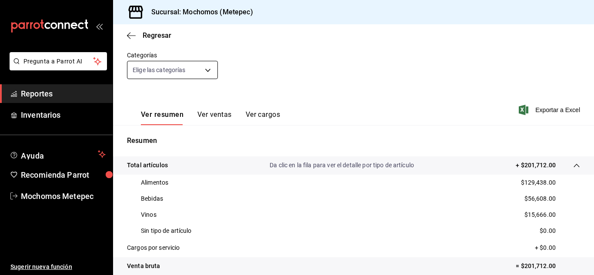 Image resolution: width=594 pixels, height=275 pixels. Describe the element at coordinates (148, 165) in the screenshot. I see `p: Total artículos` at that location.